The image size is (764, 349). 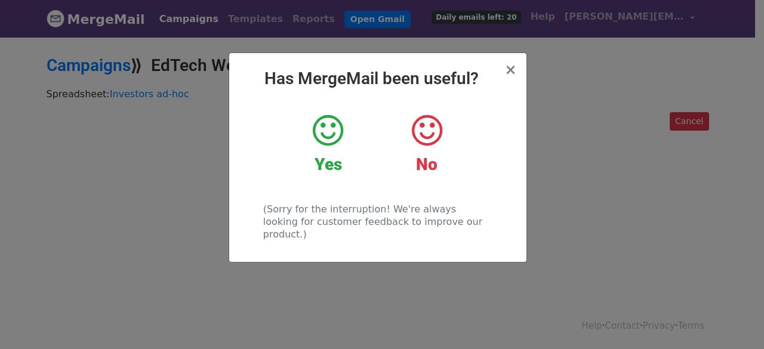 What do you see at coordinates (427, 164) in the screenshot?
I see `strong: No` at bounding box center [427, 164].